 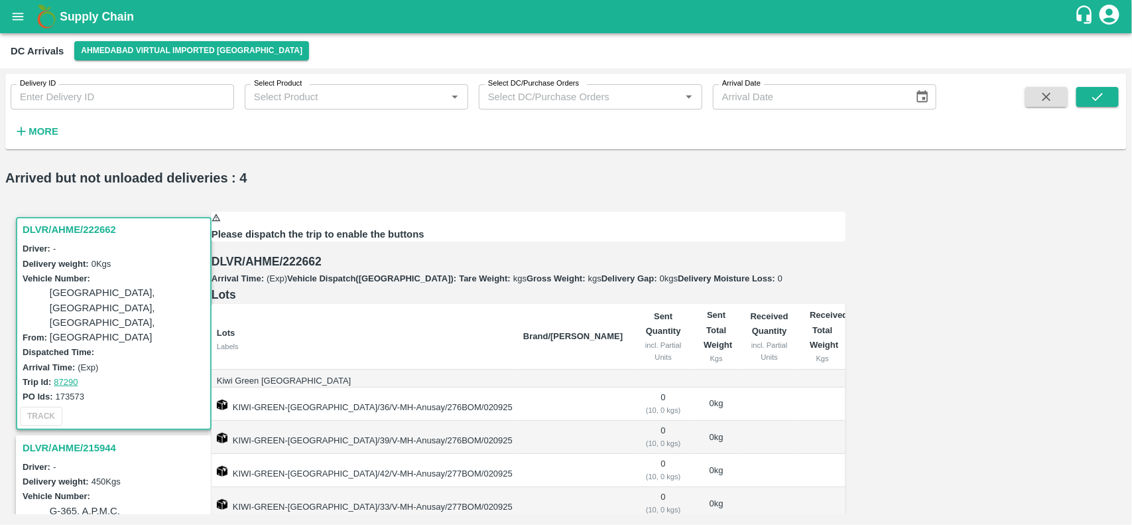 I want to click on button: Choose date, so click(x=923, y=97).